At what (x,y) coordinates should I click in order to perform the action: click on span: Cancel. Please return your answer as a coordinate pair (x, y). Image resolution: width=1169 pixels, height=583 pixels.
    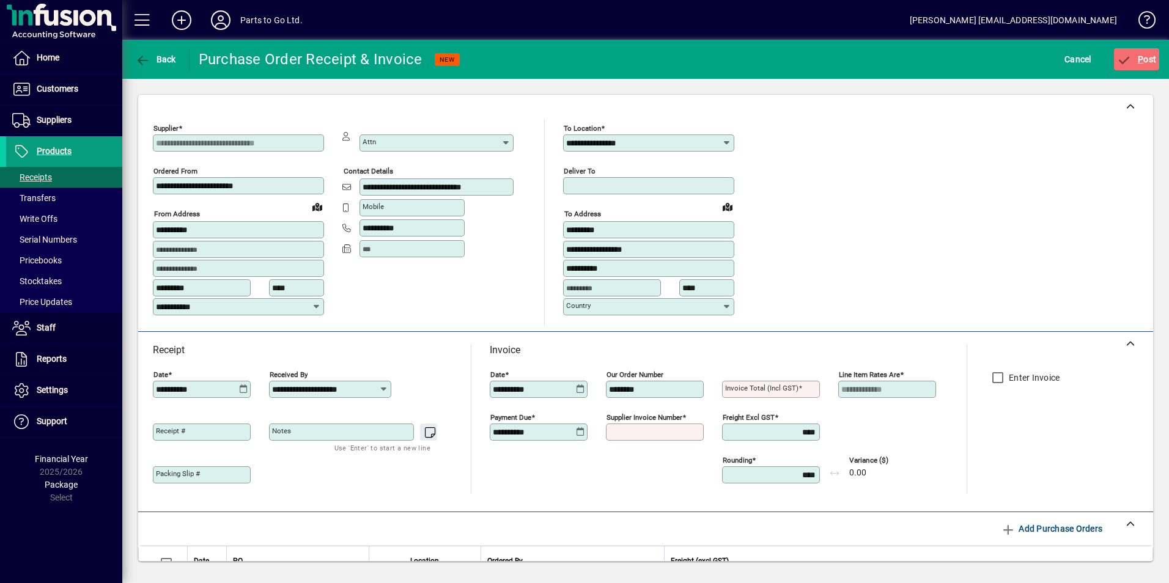
    Looking at the image, I should click on (1077, 59).